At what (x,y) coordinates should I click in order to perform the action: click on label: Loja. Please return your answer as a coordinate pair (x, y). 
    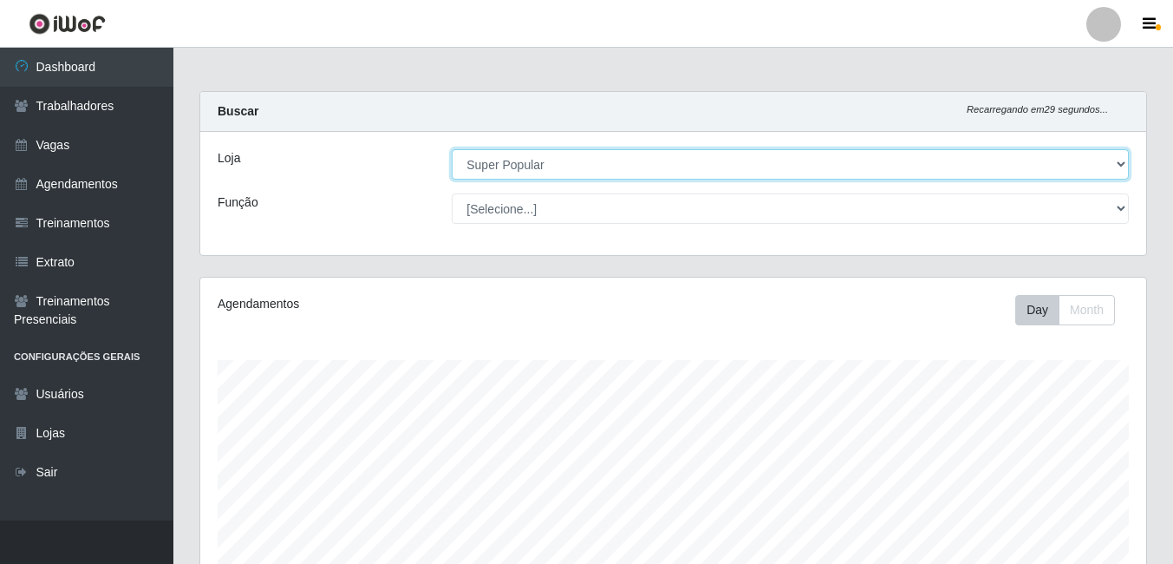
    Looking at the image, I should click on (229, 158).